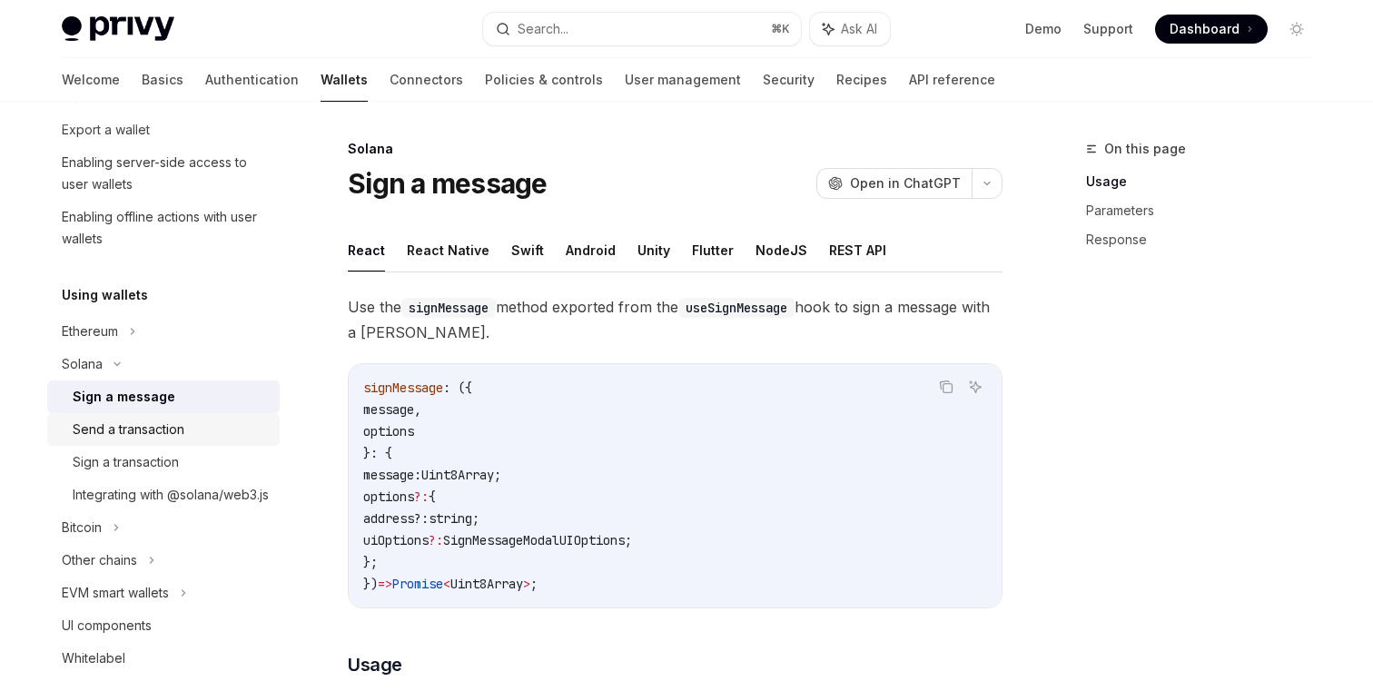 The height and width of the screenshot is (691, 1373). What do you see at coordinates (780, 29) in the screenshot?
I see `span: ⌘ K` at bounding box center [780, 29].